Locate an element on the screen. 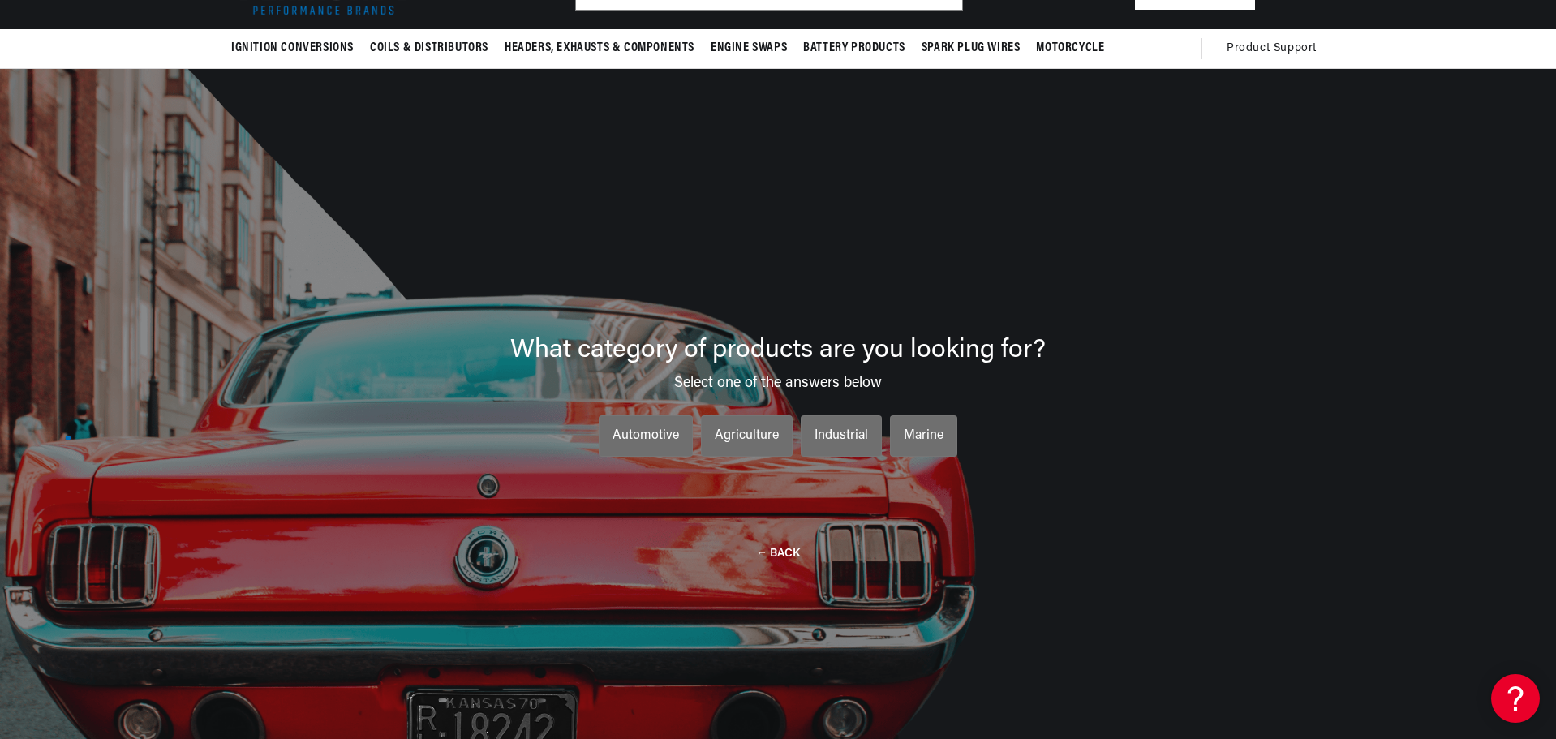 The height and width of the screenshot is (739, 1556). span: Product Support is located at coordinates (1271, 49).